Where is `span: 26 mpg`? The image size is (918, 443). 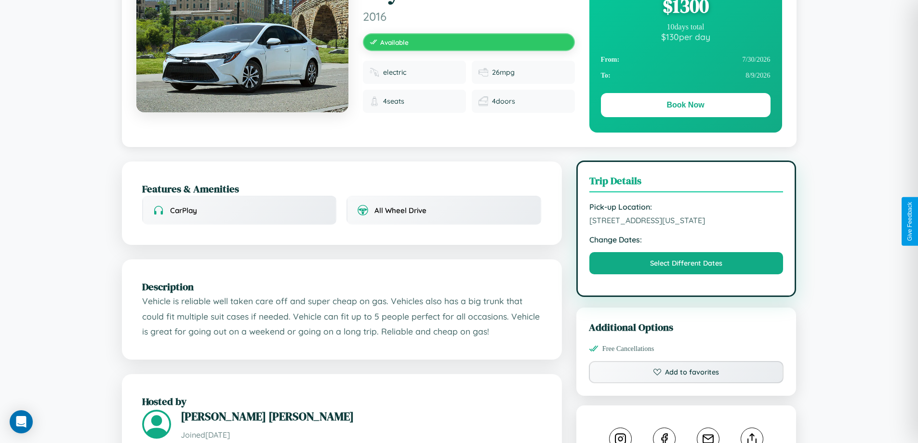
span: 26 mpg is located at coordinates (503, 72).